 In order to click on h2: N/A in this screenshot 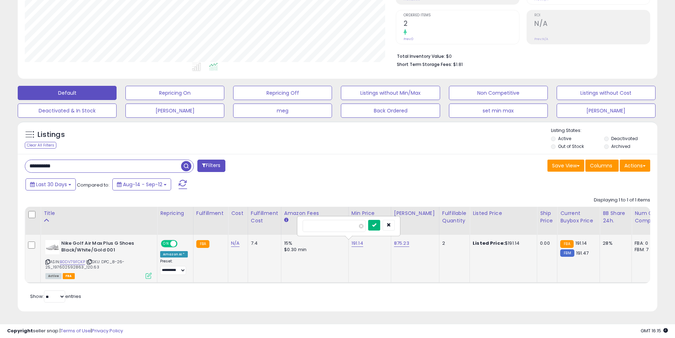, I will do `click(592, 24)`.